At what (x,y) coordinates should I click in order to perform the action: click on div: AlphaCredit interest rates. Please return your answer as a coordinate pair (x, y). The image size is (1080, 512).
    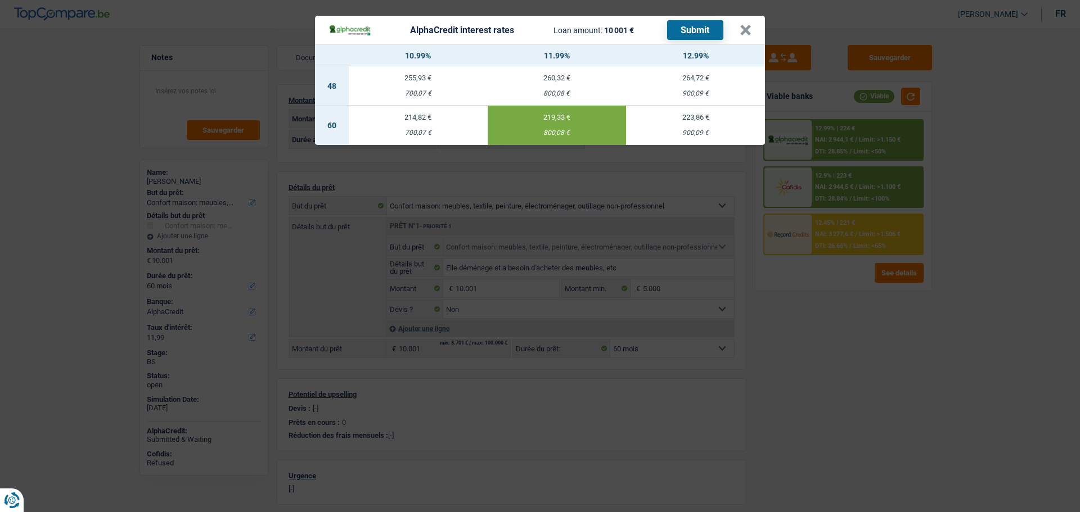
    Looking at the image, I should click on (462, 30).